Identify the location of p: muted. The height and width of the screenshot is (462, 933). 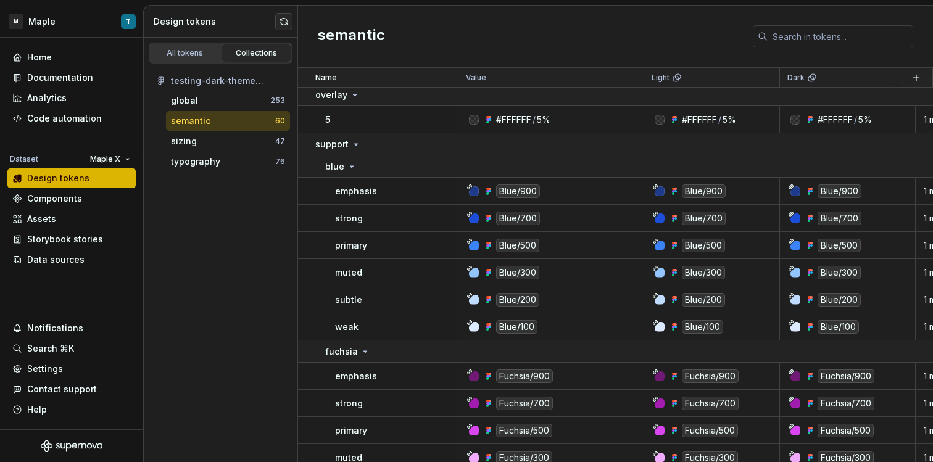
(349, 273).